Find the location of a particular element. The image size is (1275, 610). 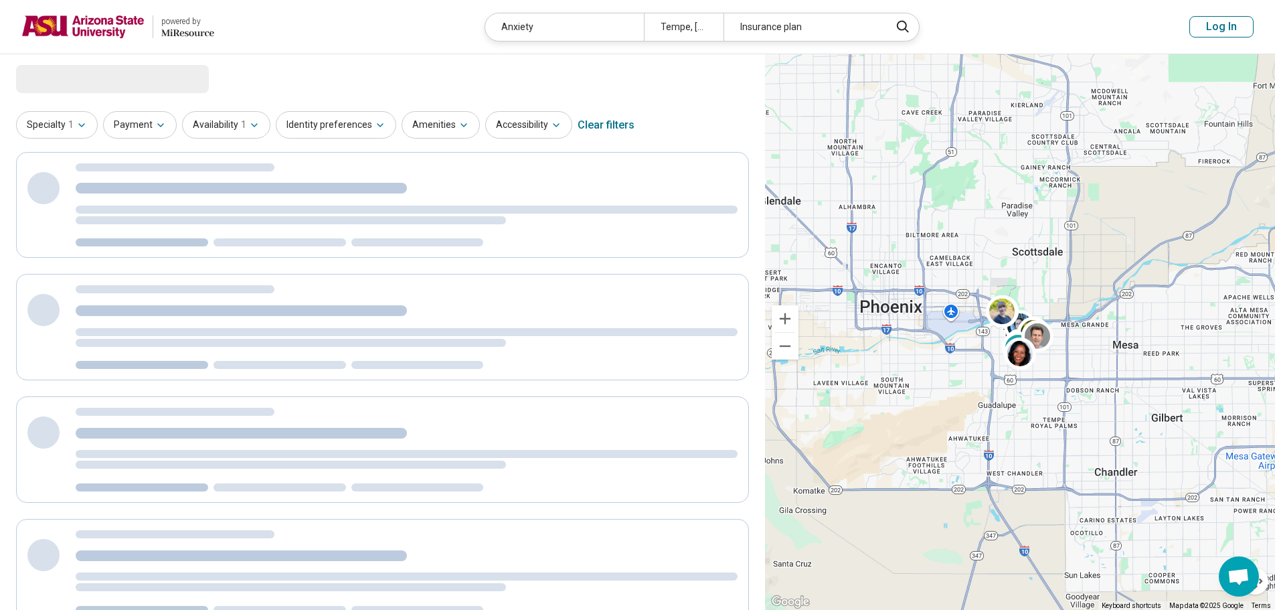

div: 2 is located at coordinates (1018, 347).